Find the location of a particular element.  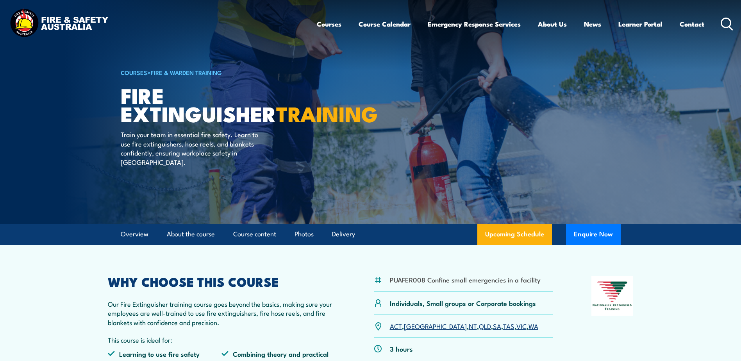

a: COURSES is located at coordinates (134, 72).